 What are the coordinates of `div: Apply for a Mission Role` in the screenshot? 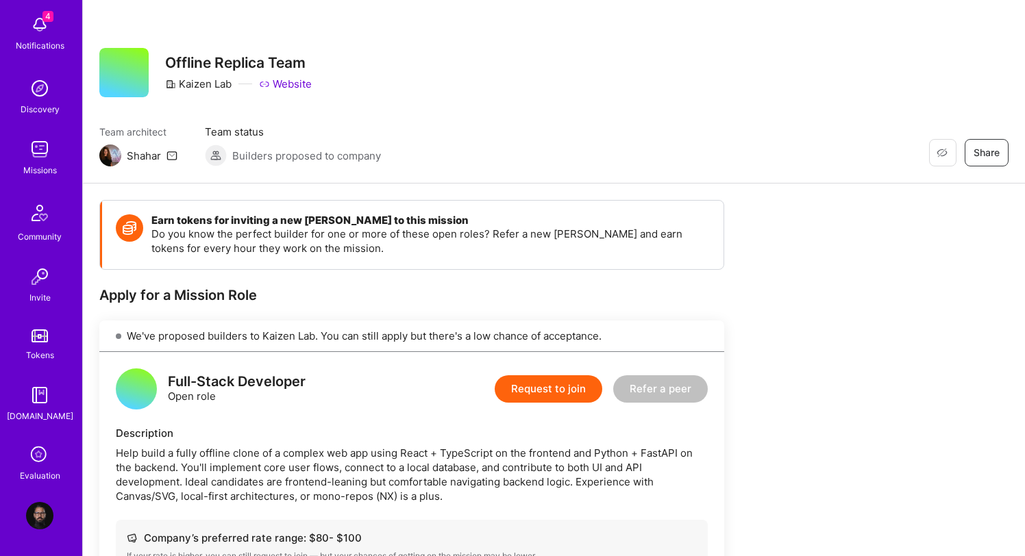 It's located at (412, 295).